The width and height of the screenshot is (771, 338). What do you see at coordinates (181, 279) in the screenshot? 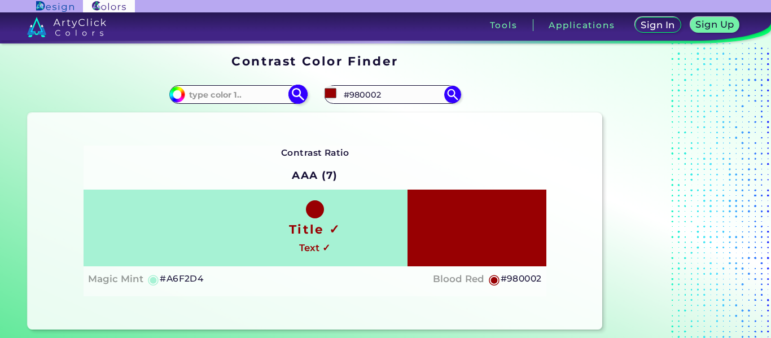
I see `h5: #A6F2D4` at bounding box center [181, 279].